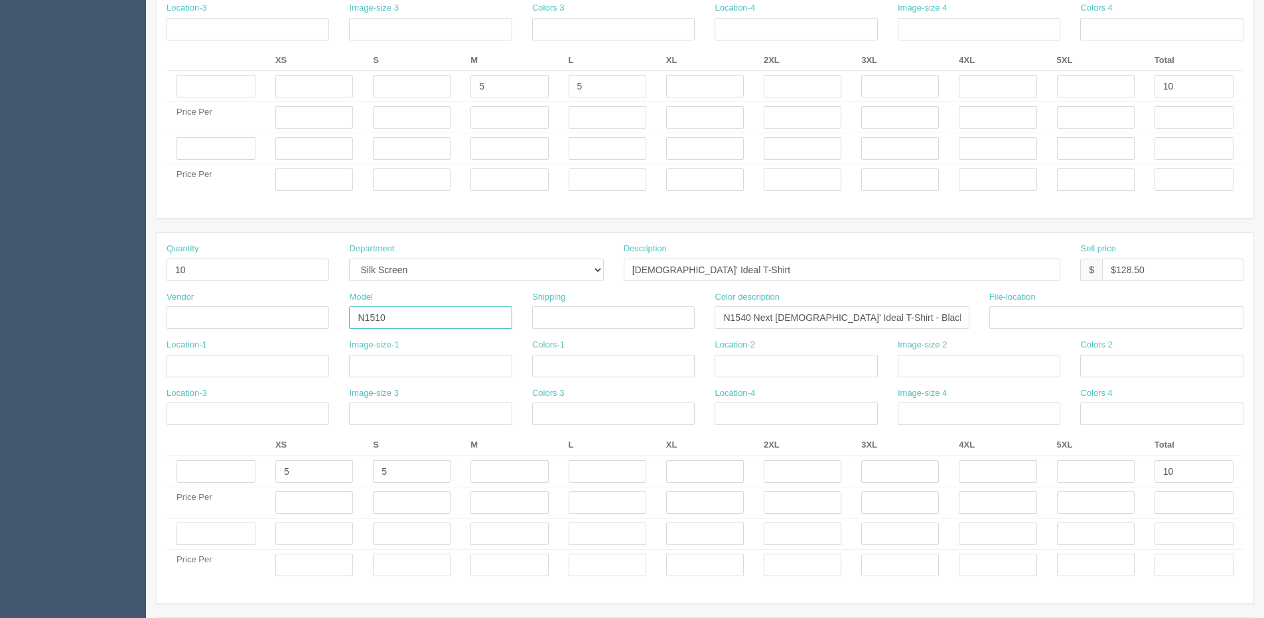 The image size is (1264, 618). What do you see at coordinates (922, 345) in the screenshot?
I see `label: Image-size 2` at bounding box center [922, 345].